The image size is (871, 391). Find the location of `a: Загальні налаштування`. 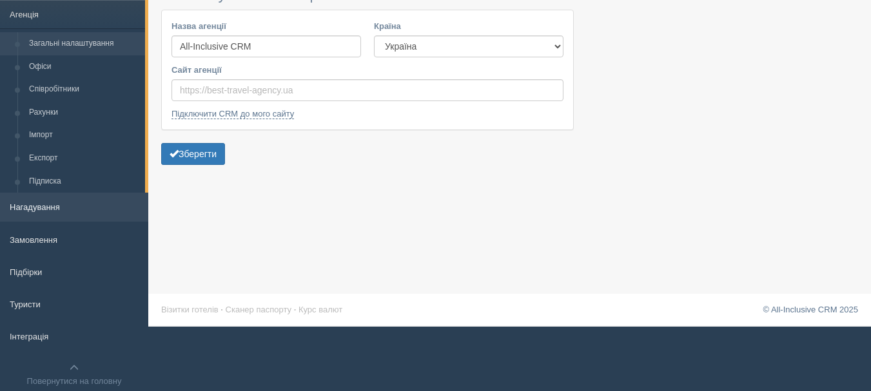

a: Загальні налаштування is located at coordinates (84, 44).